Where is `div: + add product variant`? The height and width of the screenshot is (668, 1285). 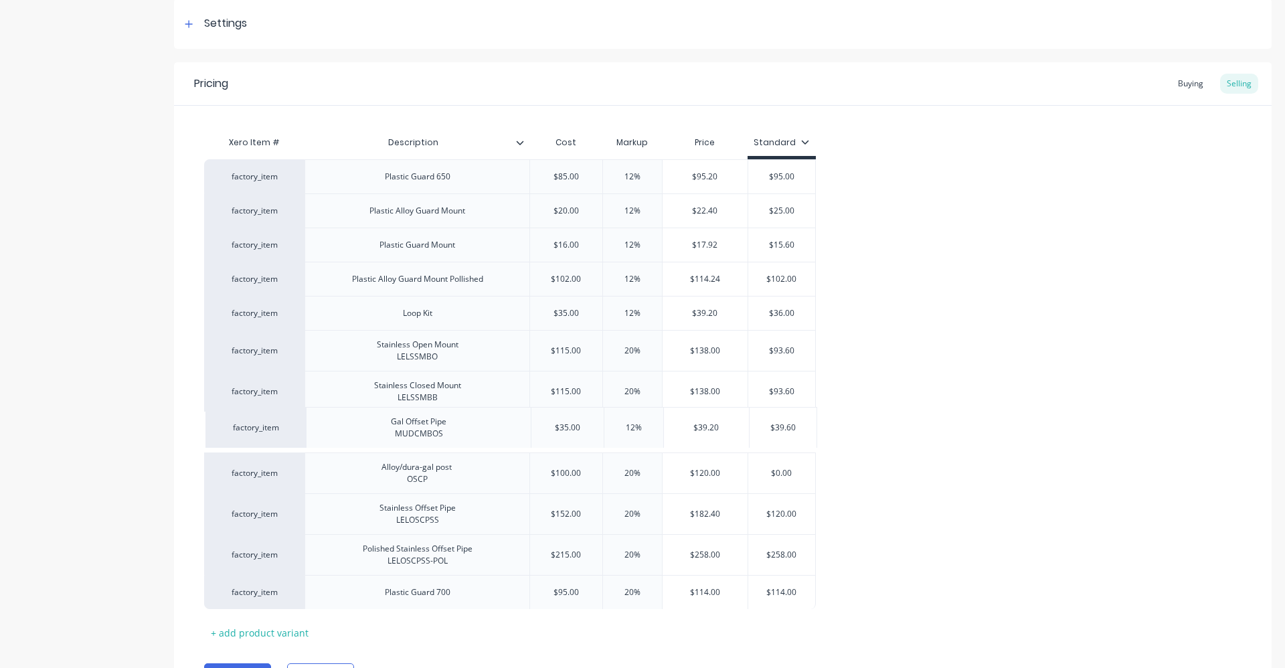 div: + add product variant is located at coordinates (260, 632).